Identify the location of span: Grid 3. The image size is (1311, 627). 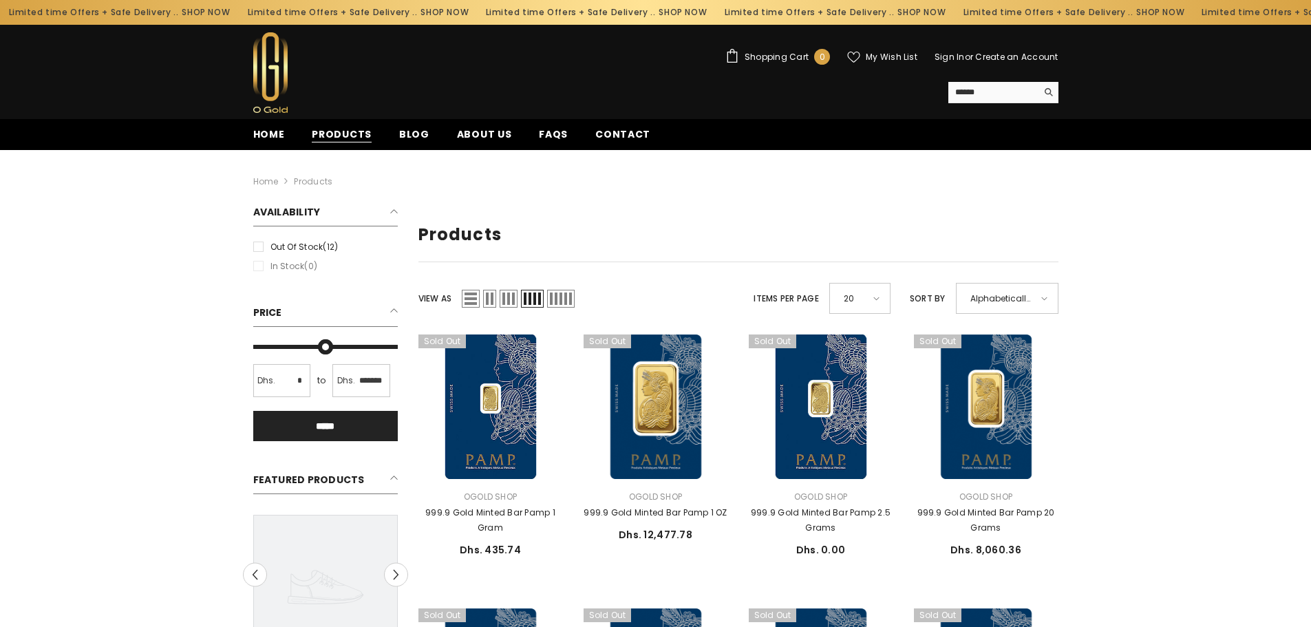
(508, 299).